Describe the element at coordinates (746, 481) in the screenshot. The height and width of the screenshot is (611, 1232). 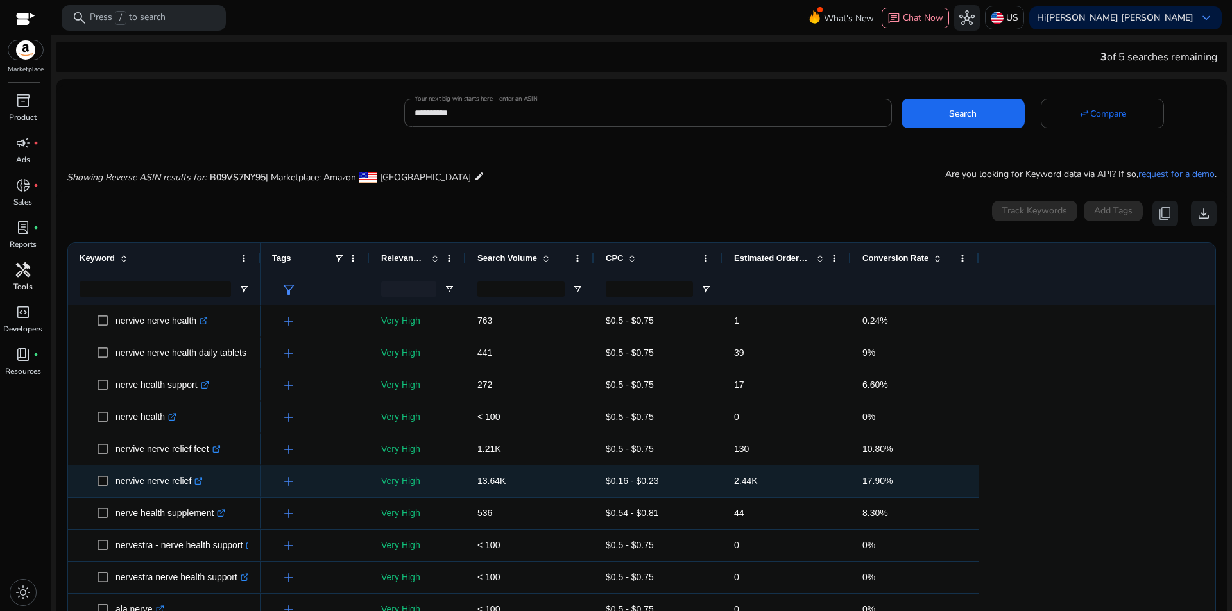
I see `span: 2.44K` at that location.